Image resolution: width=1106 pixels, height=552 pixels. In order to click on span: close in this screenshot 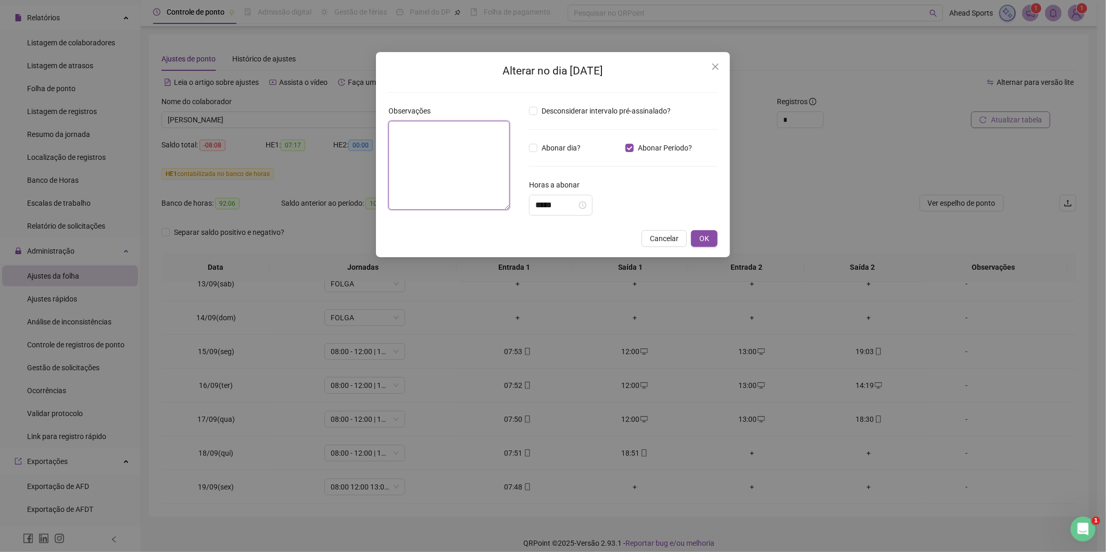, I will do `click(716, 67)`.